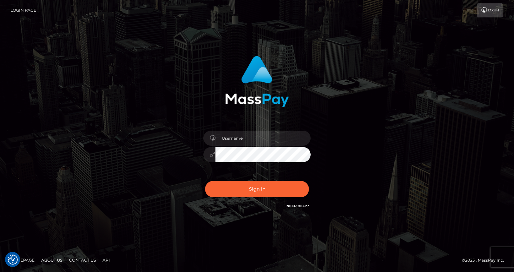 This screenshot has height=272, width=514. Describe the element at coordinates (22, 260) in the screenshot. I see `a: Homepage` at that location.